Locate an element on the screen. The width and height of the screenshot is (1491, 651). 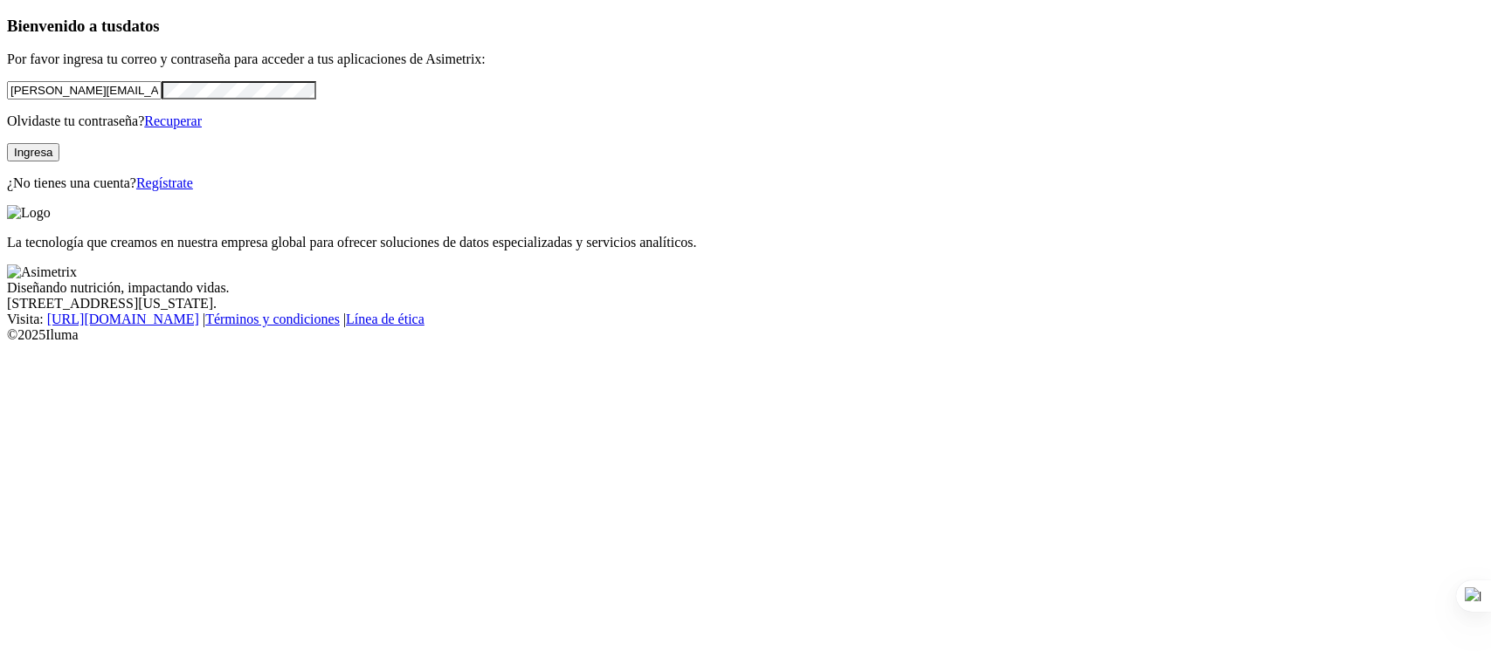
p: ¿No tienes una cuenta? is located at coordinates (745, 183).